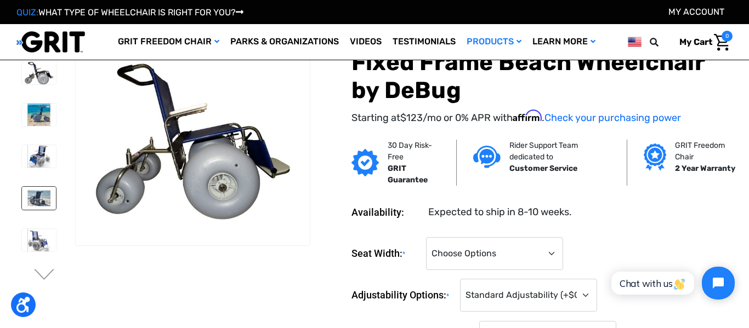  Describe the element at coordinates (386, 212) in the screenshot. I see `dt: Availability:` at that location.